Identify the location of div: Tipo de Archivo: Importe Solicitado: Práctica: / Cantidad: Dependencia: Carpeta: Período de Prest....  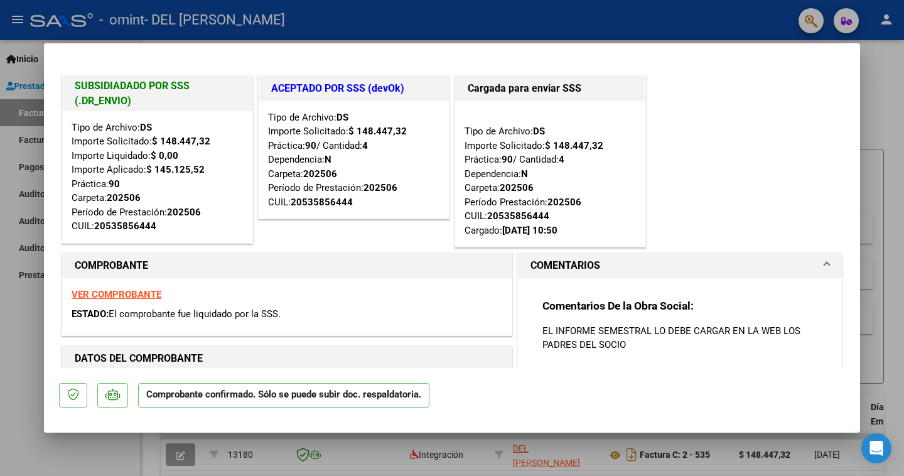
(353, 160).